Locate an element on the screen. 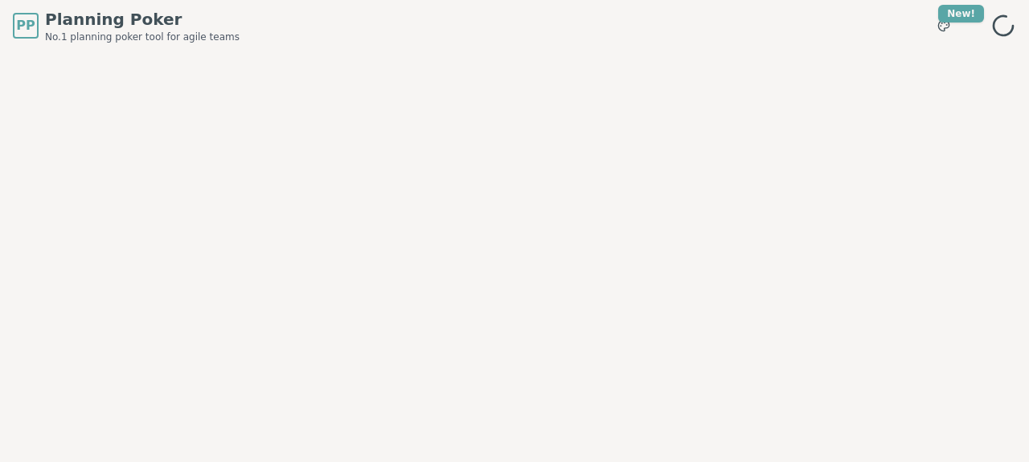 The width and height of the screenshot is (1029, 462). button: New! is located at coordinates (944, 26).